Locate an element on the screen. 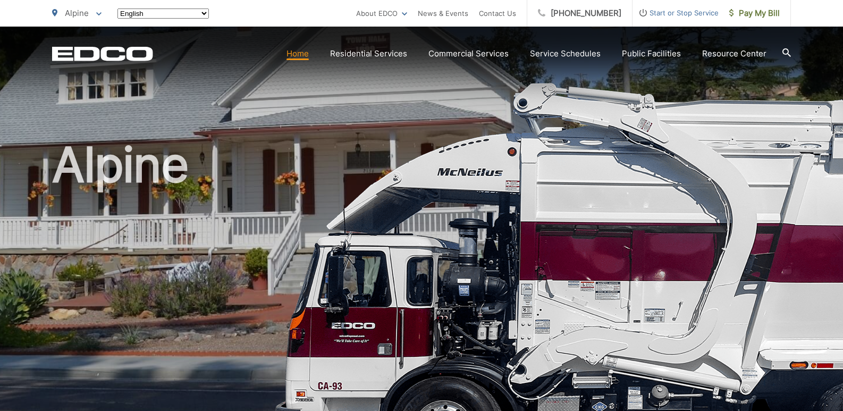 This screenshot has height=411, width=843. span: Alpine is located at coordinates (77, 13).